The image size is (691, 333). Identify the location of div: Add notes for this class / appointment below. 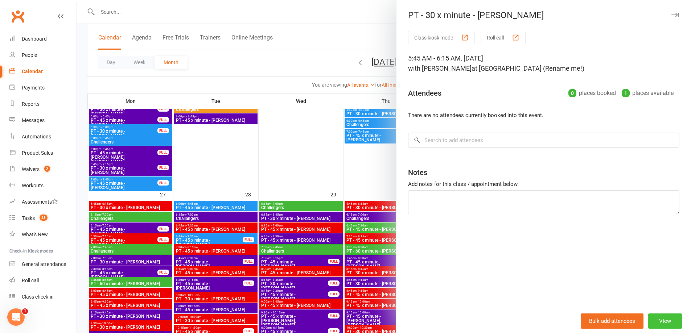
(544, 184).